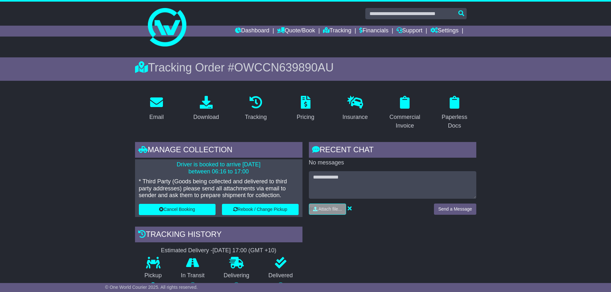 The image size is (611, 292). Describe the element at coordinates (405, 122) in the screenshot. I see `div: Commercial Invoice` at that location.